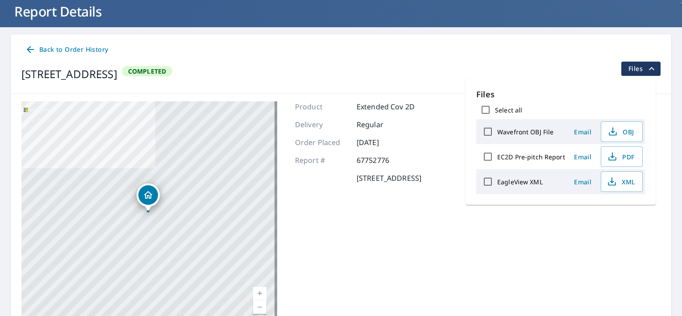 The height and width of the screenshot is (316, 682). What do you see at coordinates (622, 182) in the screenshot?
I see `button: XML` at bounding box center [622, 182].